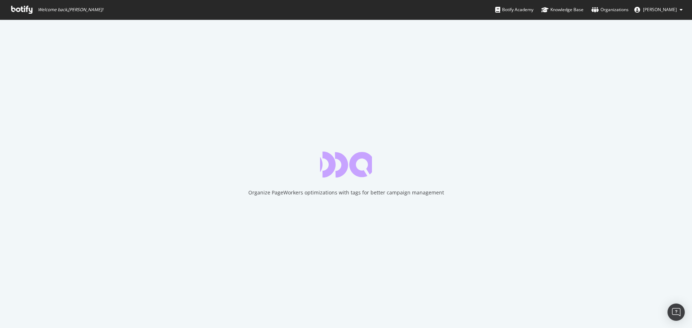 The image size is (692, 328). Describe the element at coordinates (514, 10) in the screenshot. I see `div: Botify Academy` at that location.